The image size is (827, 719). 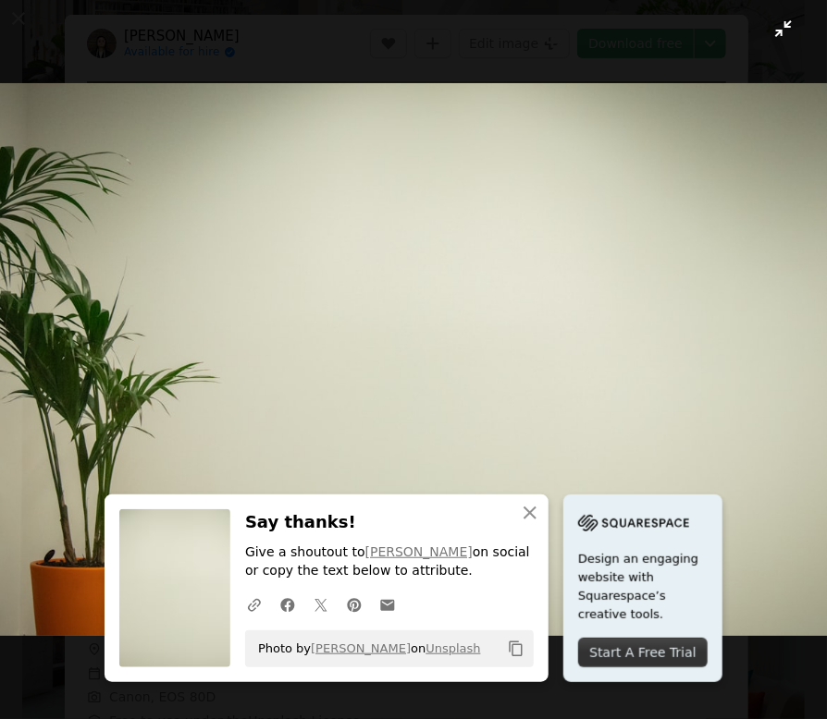 I want to click on div: Start A Free Trial, so click(x=643, y=653).